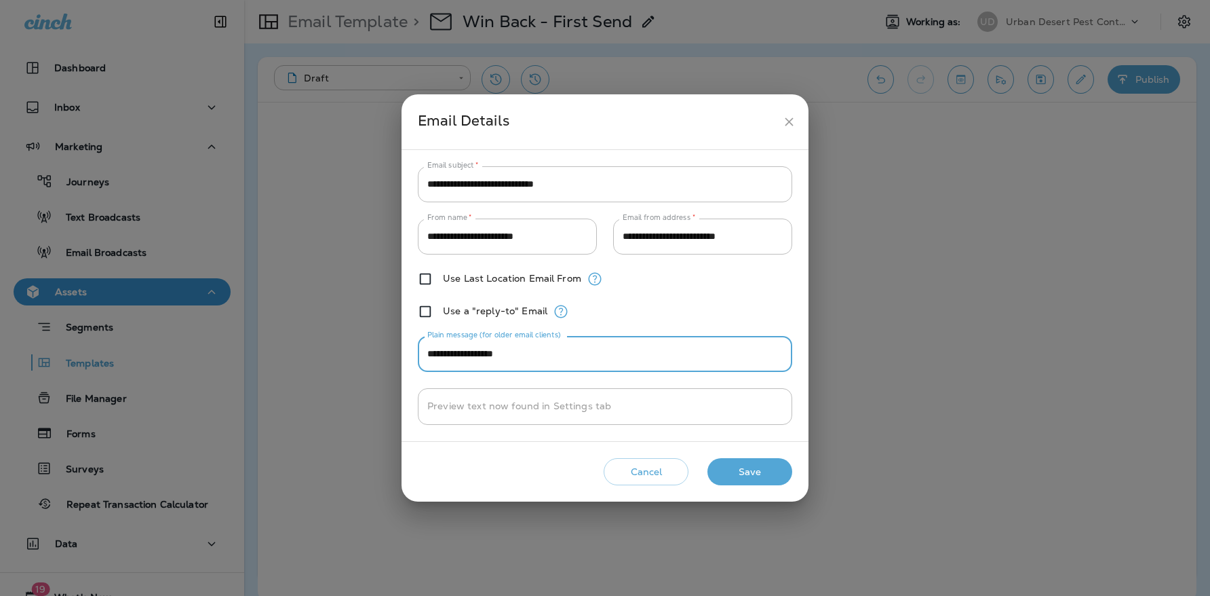 The image size is (1210, 596). I want to click on label: From name, so click(450, 217).